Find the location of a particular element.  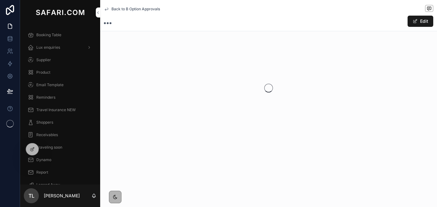

span: Lux enquiries is located at coordinates (48, 48).